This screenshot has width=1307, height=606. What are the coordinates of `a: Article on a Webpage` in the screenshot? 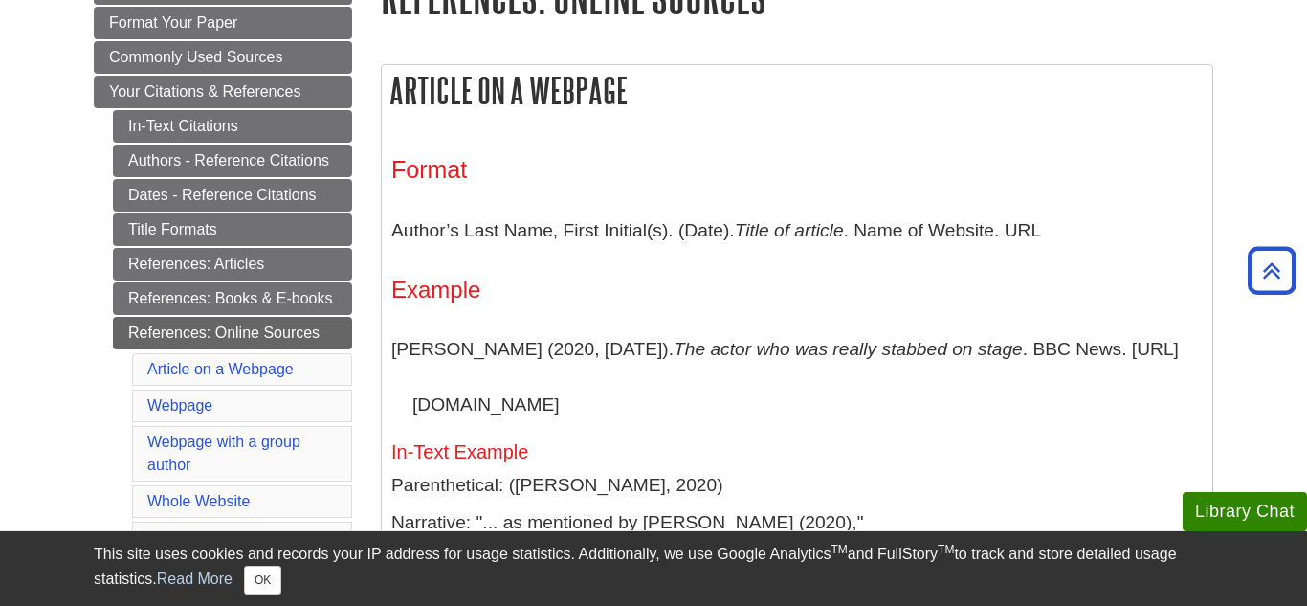 It's located at (220, 369).